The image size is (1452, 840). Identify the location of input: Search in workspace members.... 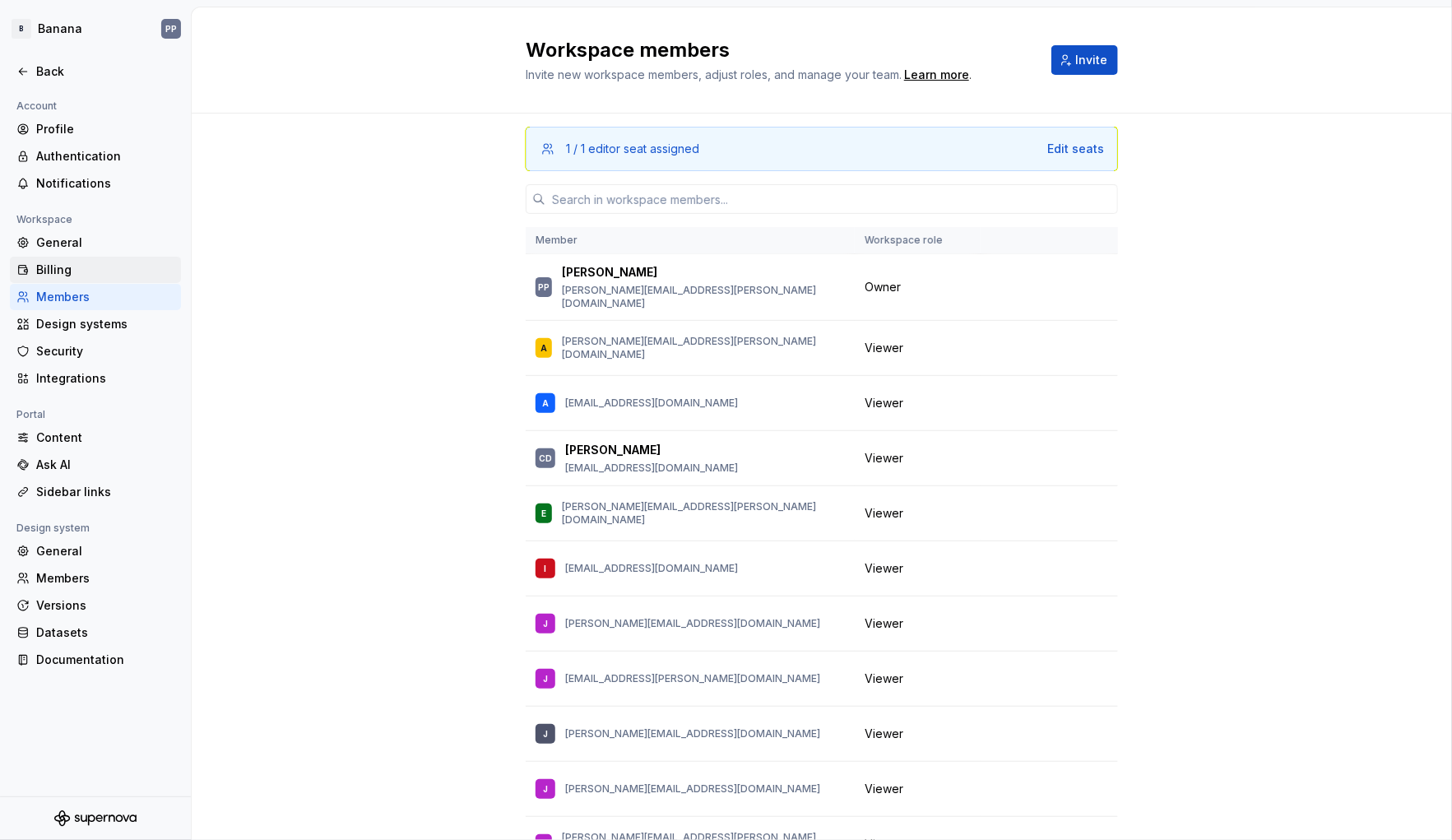
(832, 199).